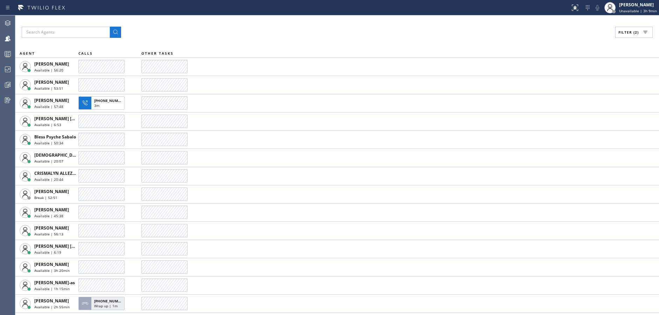 Image resolution: width=659 pixels, height=315 pixels. I want to click on span: Available | 2h 55min, so click(52, 307).